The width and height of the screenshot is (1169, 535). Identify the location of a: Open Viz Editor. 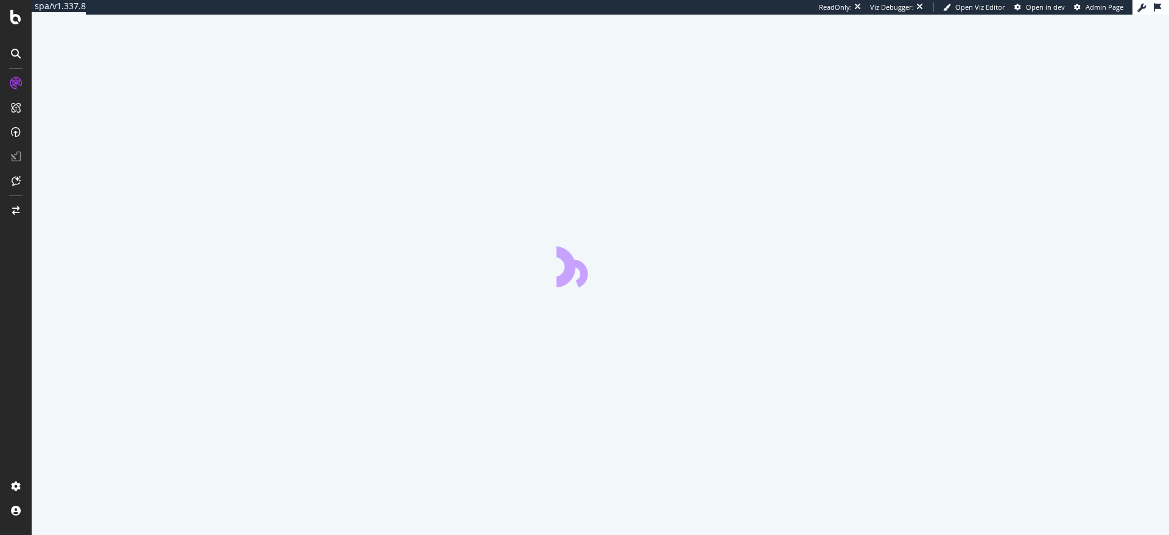
(974, 7).